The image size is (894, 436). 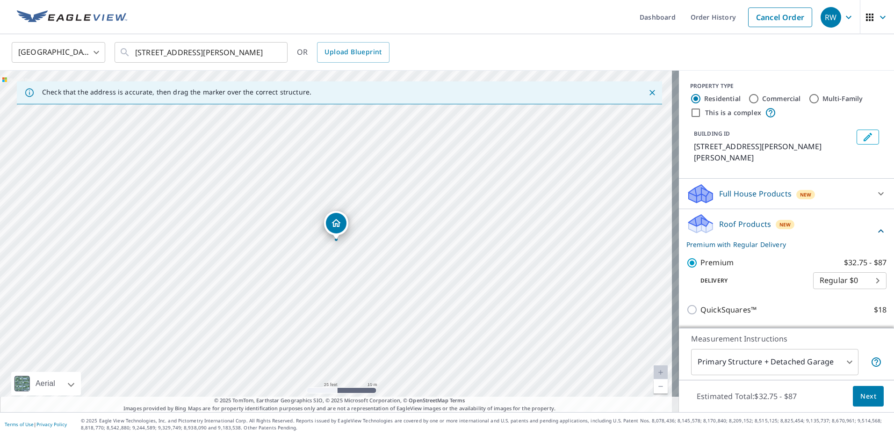 What do you see at coordinates (880, 309) in the screenshot?
I see `p: $18` at bounding box center [880, 309].